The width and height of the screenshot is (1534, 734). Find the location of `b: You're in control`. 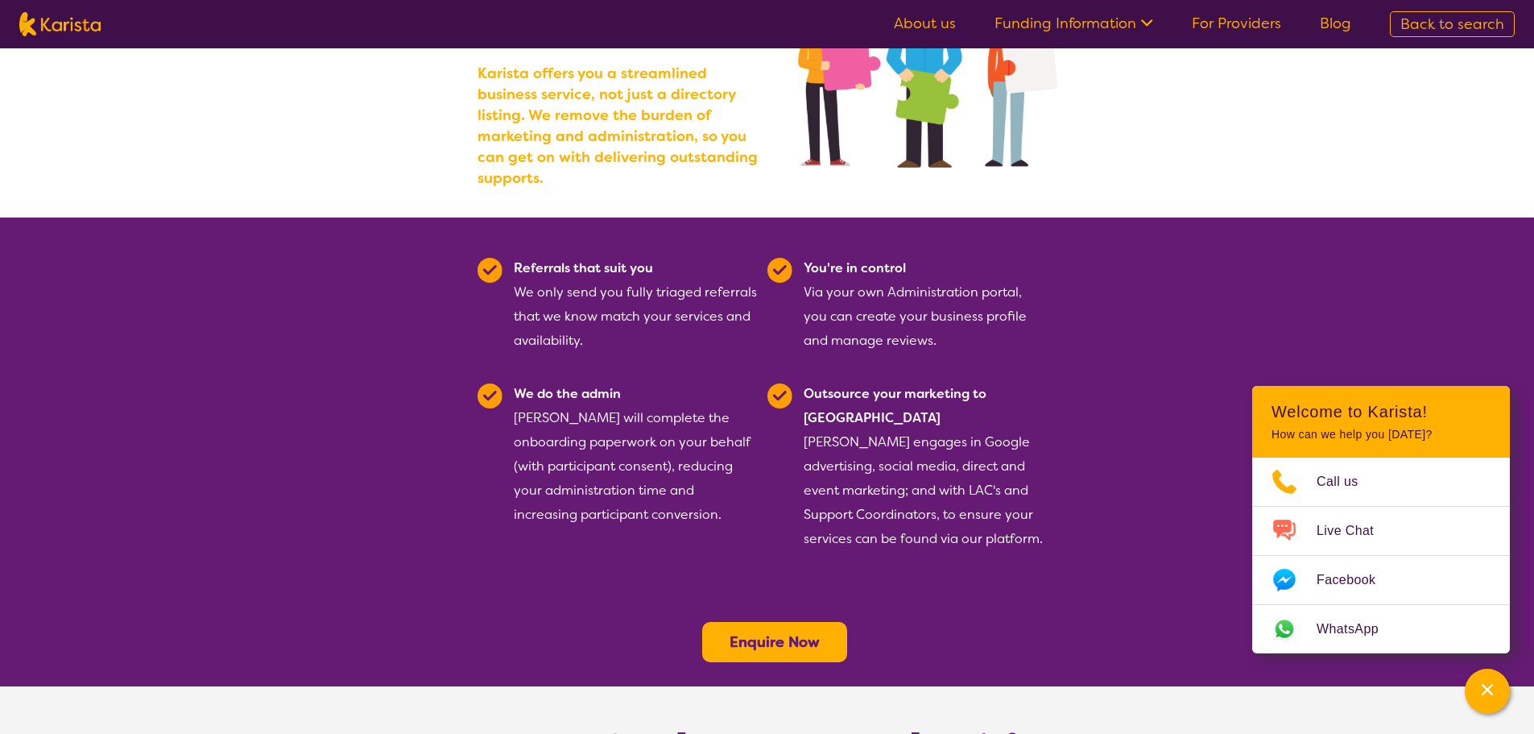

b: You're in control is located at coordinates (854, 267).